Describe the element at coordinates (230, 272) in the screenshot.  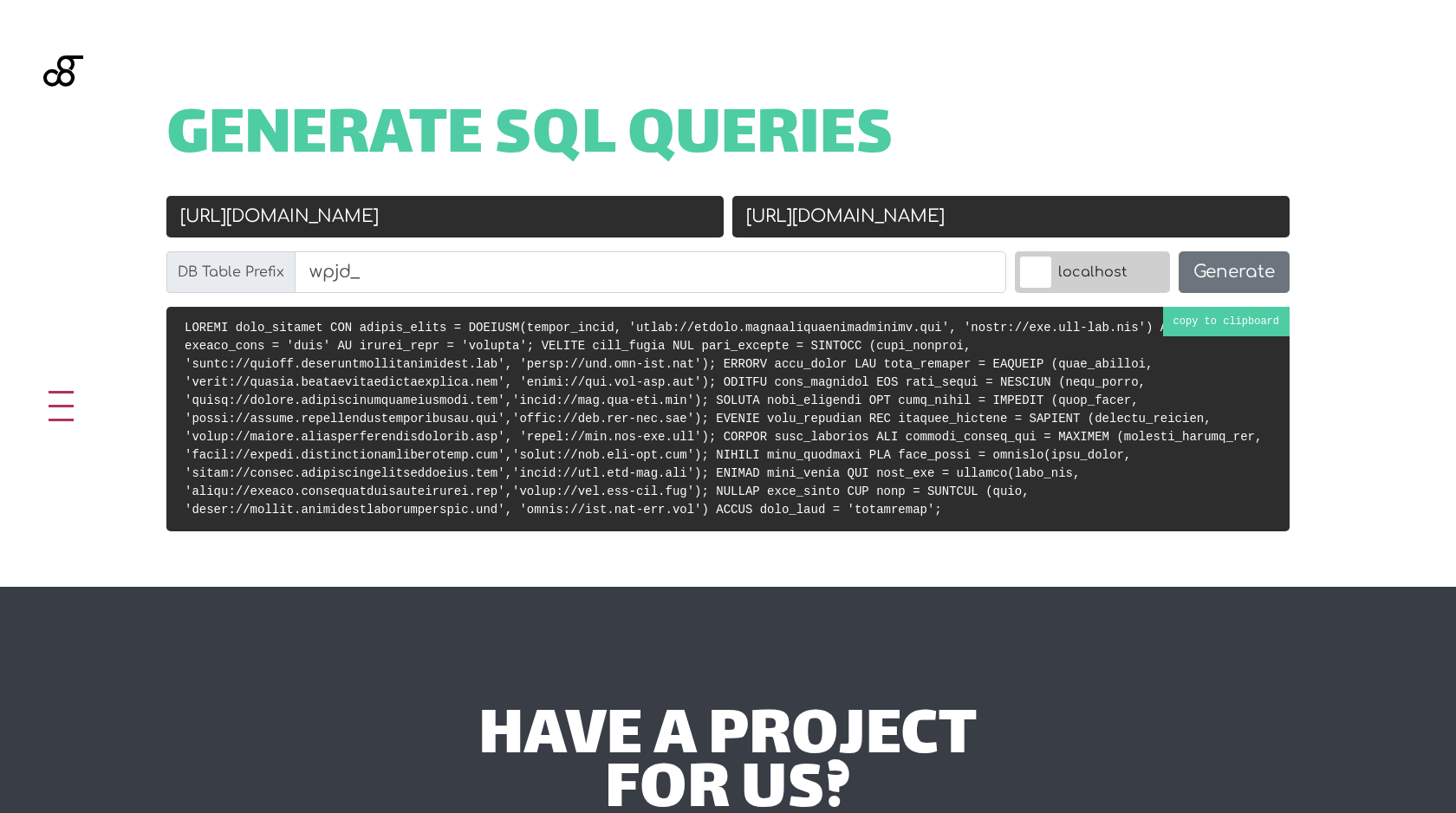
I see `label: DB Table Prefix` at that location.